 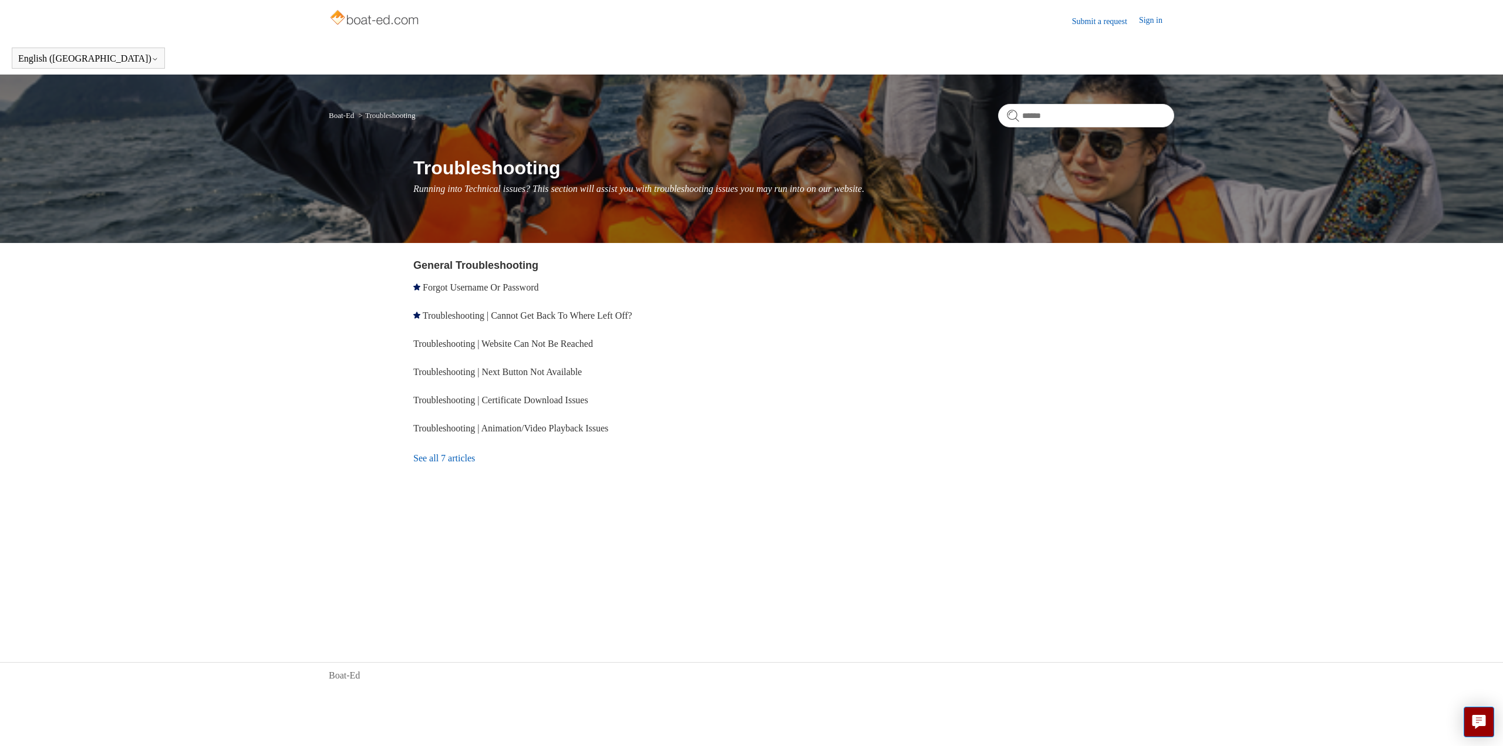 What do you see at coordinates (1156, 21) in the screenshot?
I see `a: Sign in` at bounding box center [1156, 21].